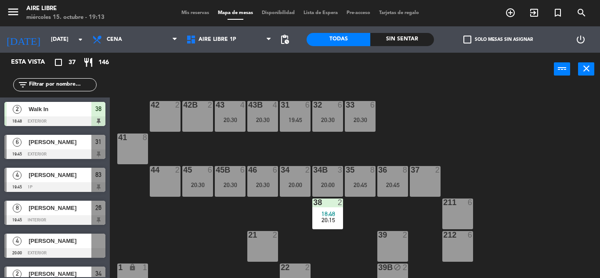 The width and height of the screenshot is (600, 278). Describe the element at coordinates (468, 40) in the screenshot. I see `span: check_box_outline_blank` at that location.